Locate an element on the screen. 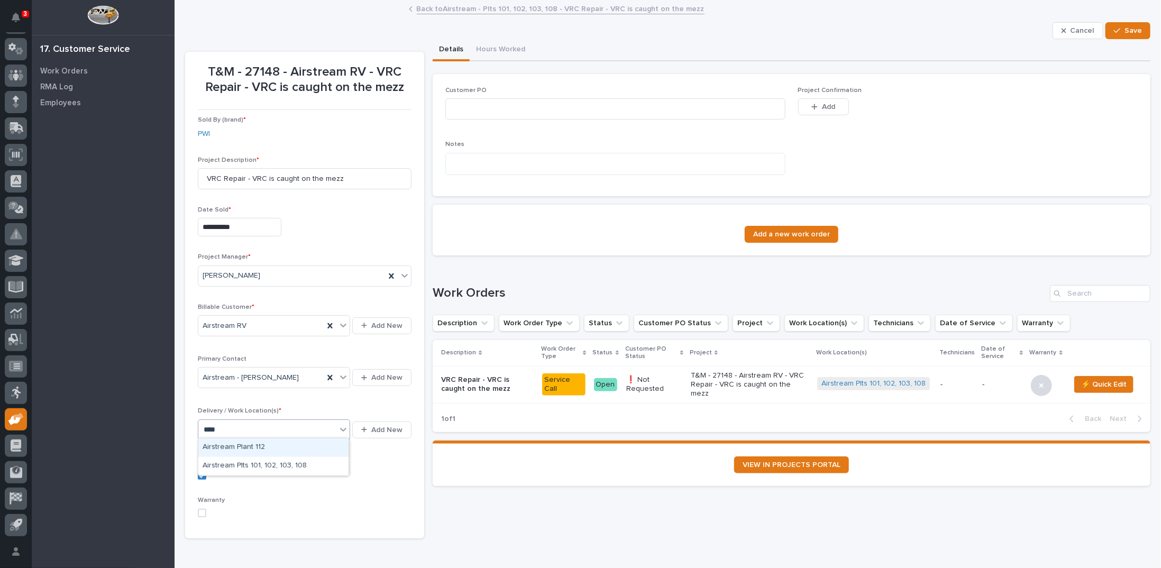  button: ⚡ Quick Edit is located at coordinates (1104, 384).